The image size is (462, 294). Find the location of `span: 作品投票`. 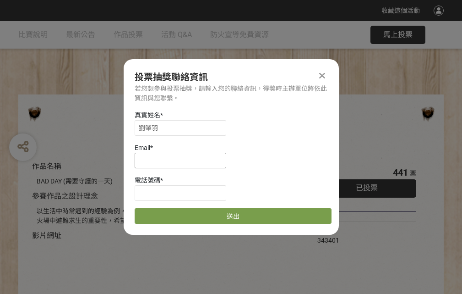

span: 作品投票 is located at coordinates (128, 34).